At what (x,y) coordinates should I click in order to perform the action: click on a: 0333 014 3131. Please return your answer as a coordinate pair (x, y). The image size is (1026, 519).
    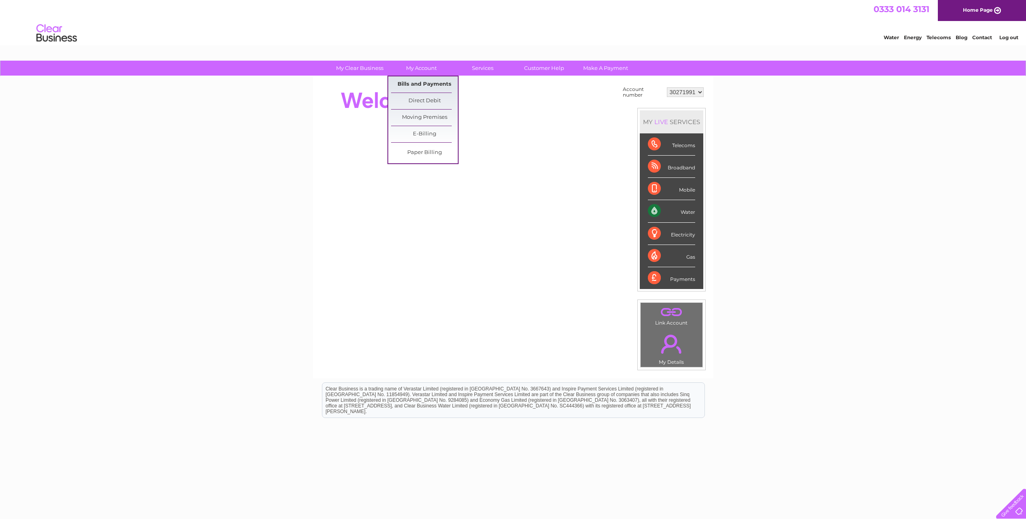
    Looking at the image, I should click on (901, 9).